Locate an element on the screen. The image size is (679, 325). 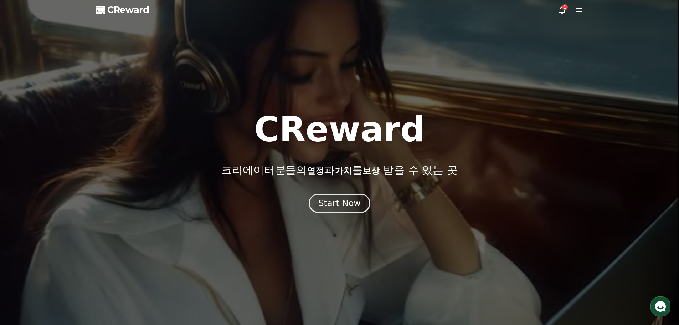
span: CReward is located at coordinates (128, 10).